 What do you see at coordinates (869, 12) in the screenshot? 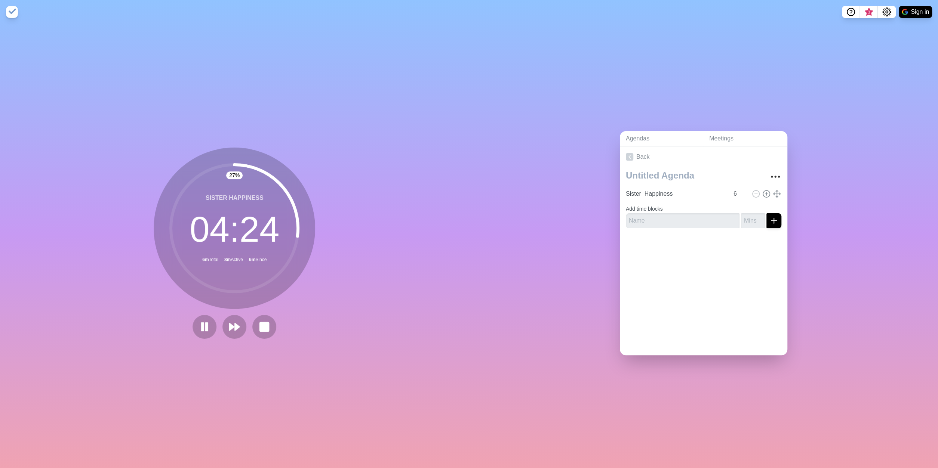
I see `button: What’s new` at bounding box center [869, 12].